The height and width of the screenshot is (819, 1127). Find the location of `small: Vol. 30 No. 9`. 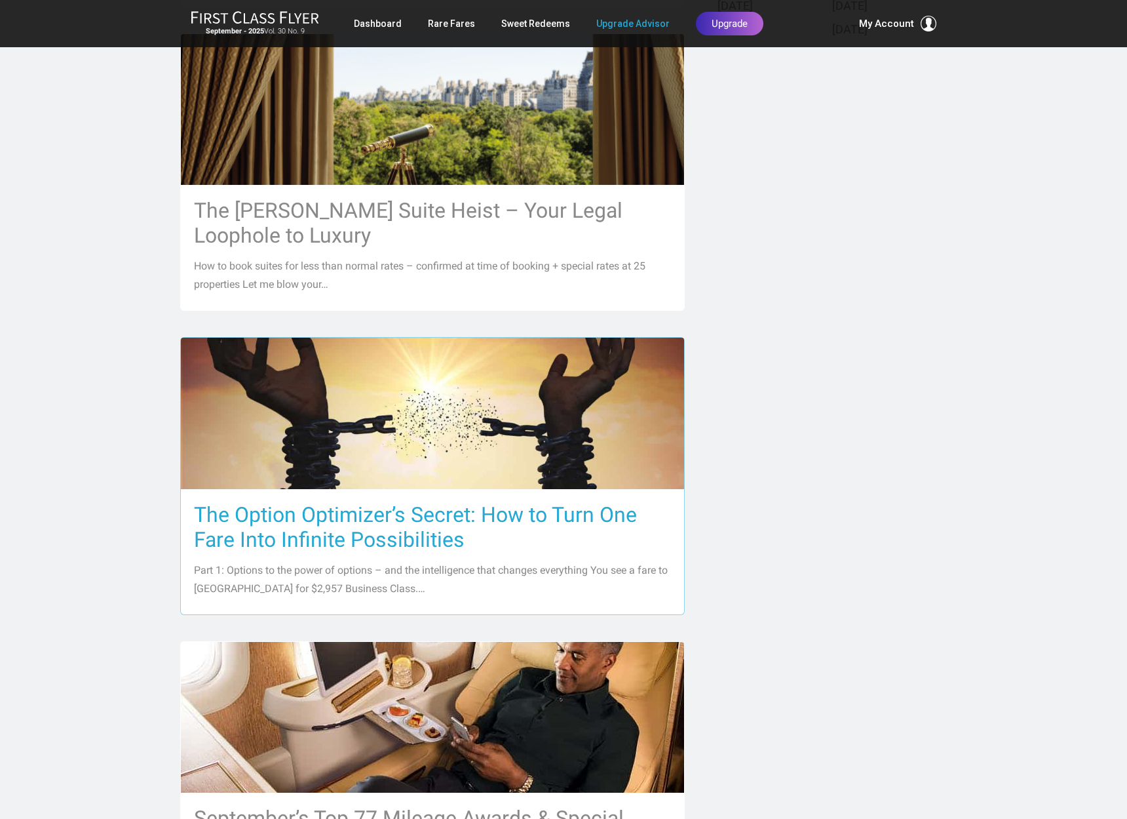

small: Vol. 30 No. 9 is located at coordinates (255, 31).